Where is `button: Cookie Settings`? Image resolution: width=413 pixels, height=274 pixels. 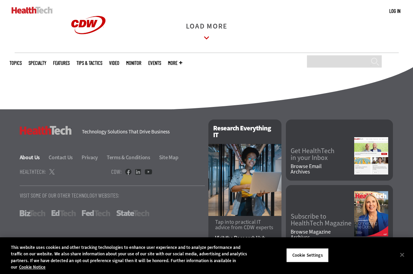 button: Cookie Settings is located at coordinates (307, 255).